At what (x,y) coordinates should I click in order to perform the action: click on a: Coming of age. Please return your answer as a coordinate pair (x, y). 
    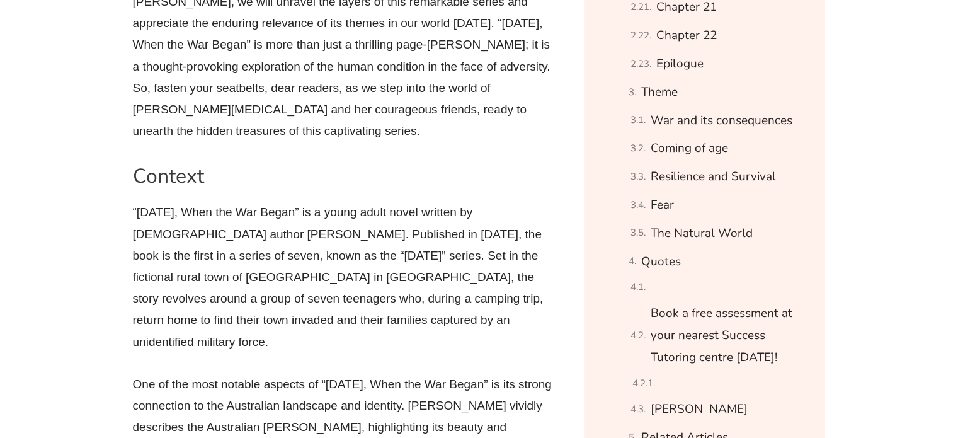
    Looking at the image, I should click on (689, 148).